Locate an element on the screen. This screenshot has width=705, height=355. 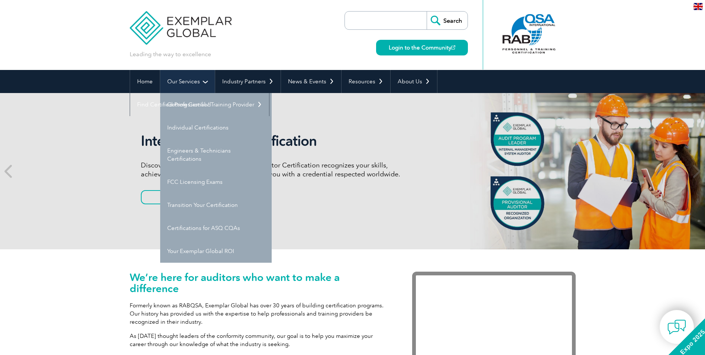
h2: Internal Auditor Certification is located at coordinates (280, 141).